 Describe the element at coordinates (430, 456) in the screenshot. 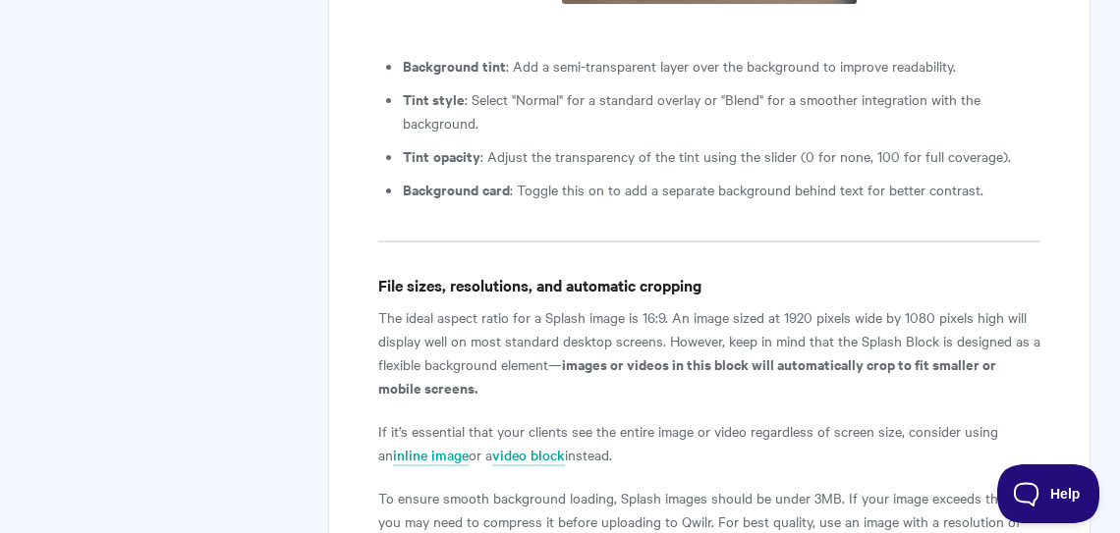

I see `a: inline image` at that location.